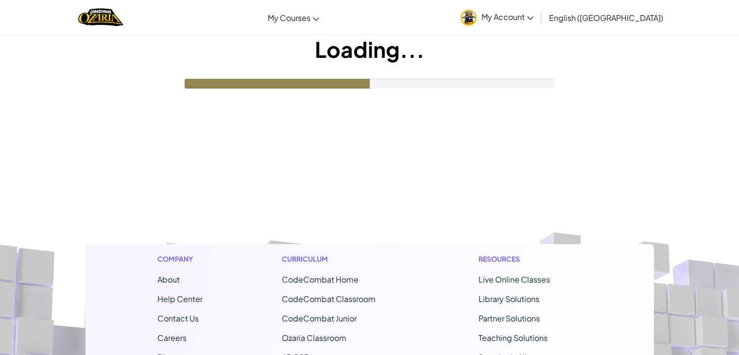  What do you see at coordinates (513, 337) in the screenshot?
I see `a: Teaching Solutions` at bounding box center [513, 337].